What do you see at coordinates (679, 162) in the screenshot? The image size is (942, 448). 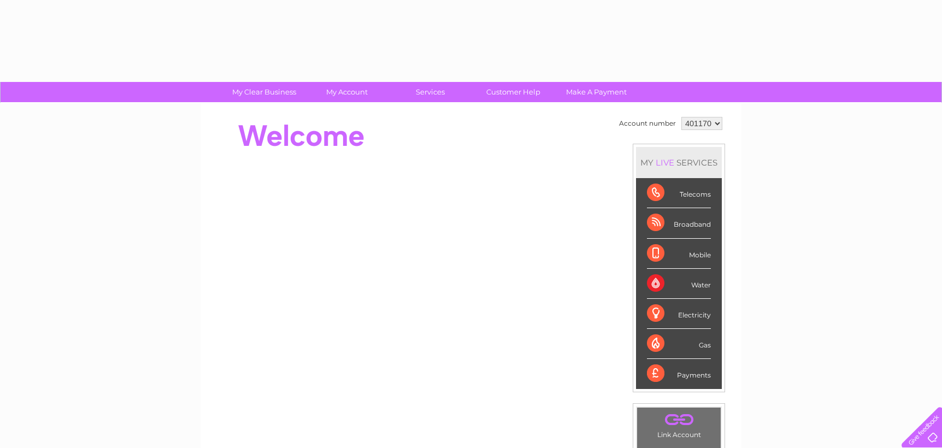 I see `div: MY SERVICES` at bounding box center [679, 162].